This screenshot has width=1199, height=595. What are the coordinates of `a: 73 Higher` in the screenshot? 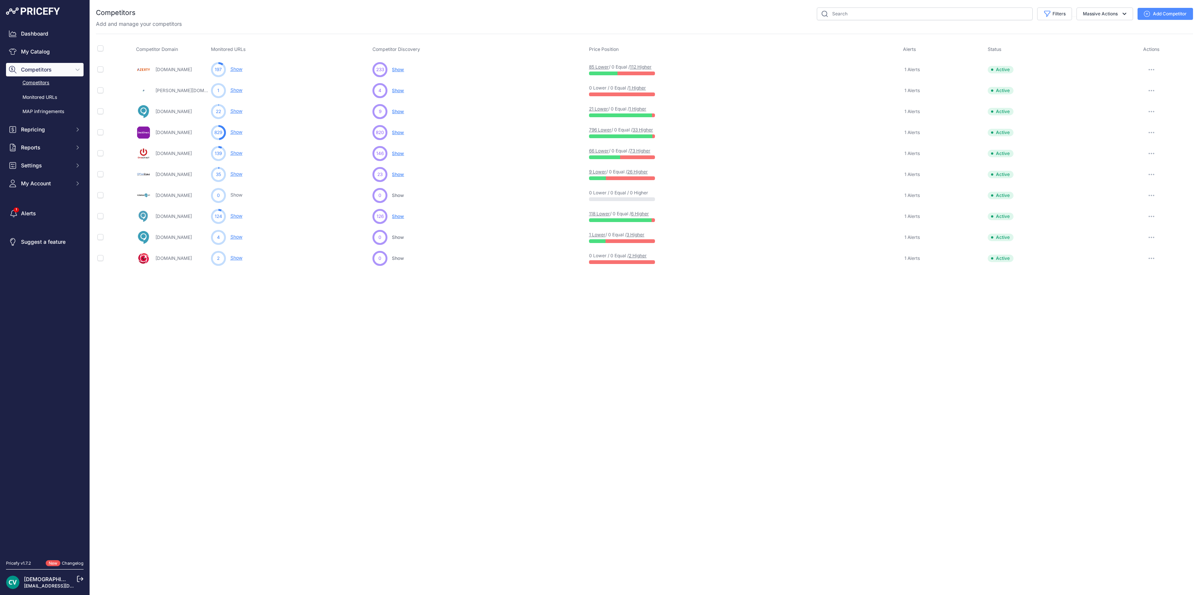 It's located at (640, 151).